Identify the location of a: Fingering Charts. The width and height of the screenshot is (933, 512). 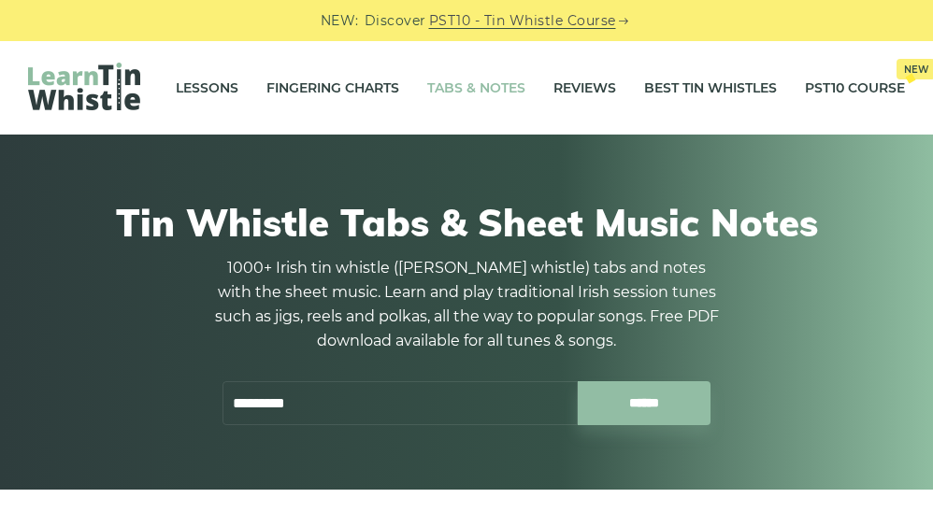
(333, 88).